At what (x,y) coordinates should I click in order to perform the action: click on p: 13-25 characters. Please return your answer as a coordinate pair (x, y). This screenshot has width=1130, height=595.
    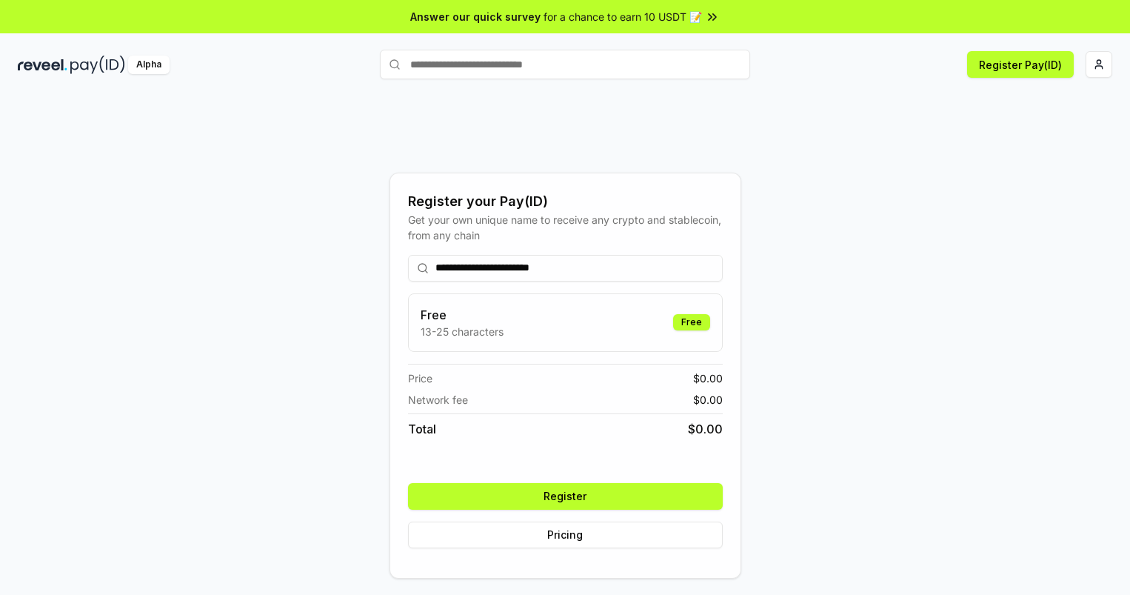
    Looking at the image, I should click on (462, 331).